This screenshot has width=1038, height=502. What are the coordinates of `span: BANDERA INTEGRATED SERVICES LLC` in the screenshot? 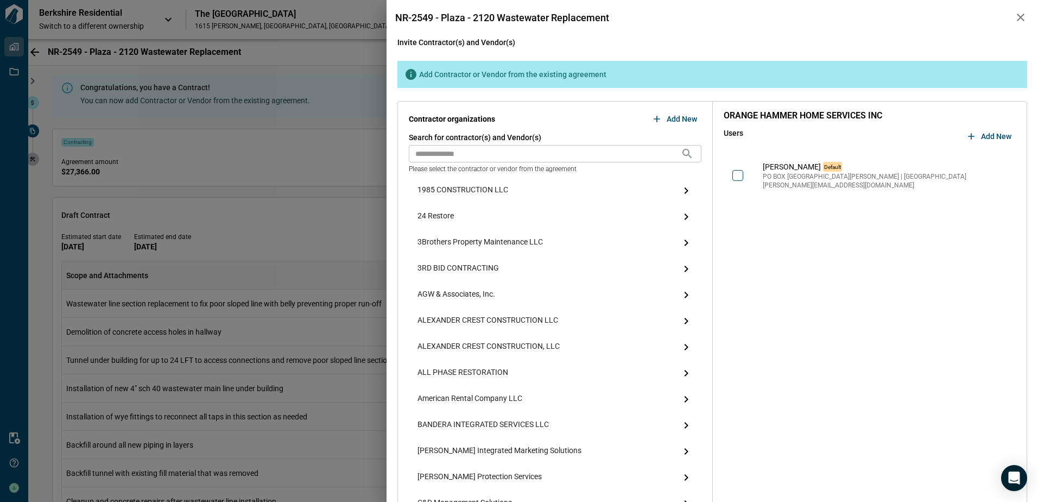 It's located at (483, 425).